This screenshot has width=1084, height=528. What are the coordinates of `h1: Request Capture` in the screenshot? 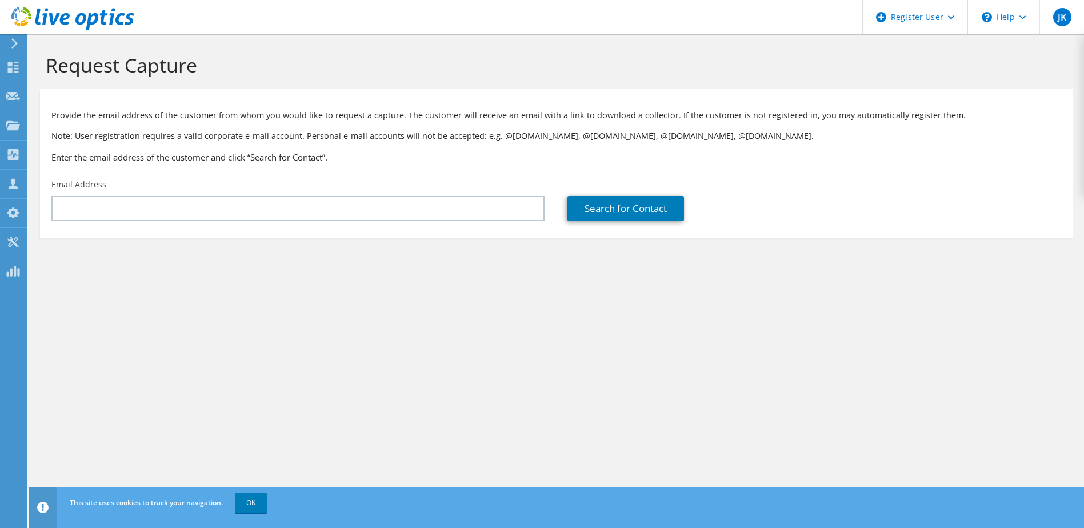 It's located at (553, 65).